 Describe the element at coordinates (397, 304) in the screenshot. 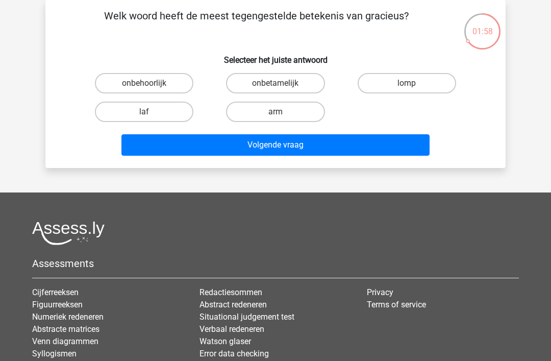

I see `a: Terms of service` at that location.